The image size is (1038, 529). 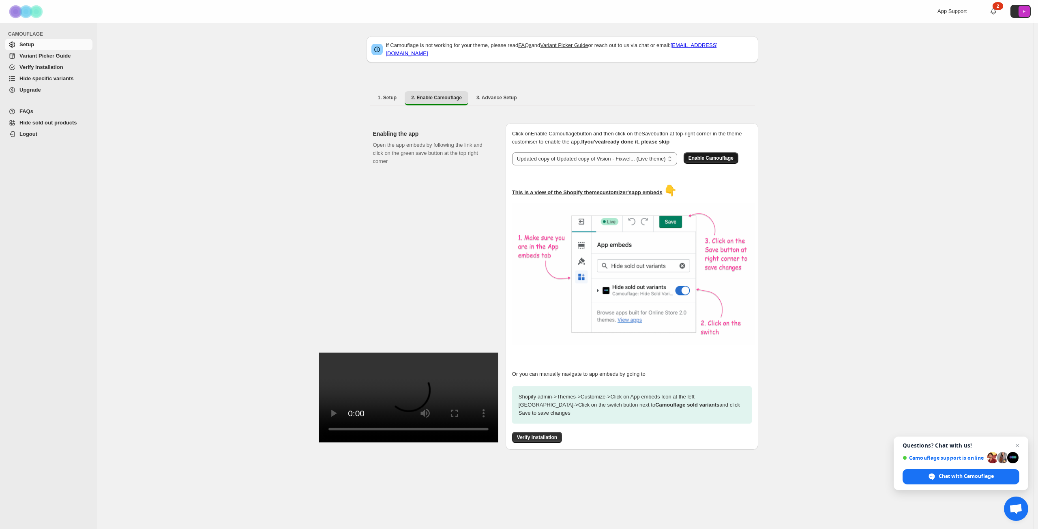 I want to click on span: Avatar with initials F, so click(x=1025, y=11).